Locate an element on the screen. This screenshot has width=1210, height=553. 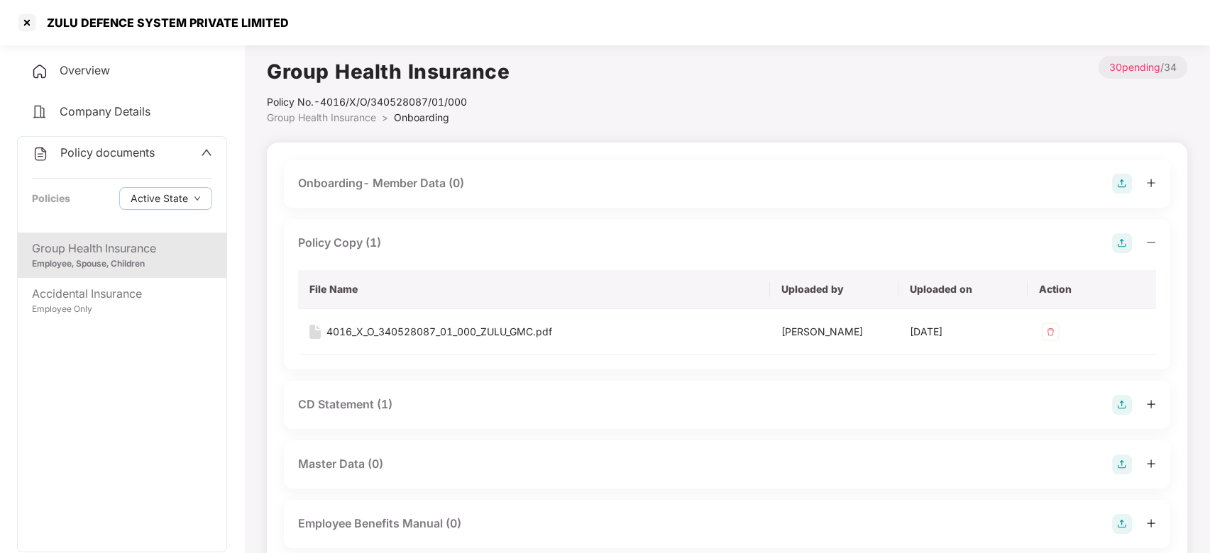
div: ZULU DEFENCE SYSTEM PRIVATE LIMITED is located at coordinates (163, 23).